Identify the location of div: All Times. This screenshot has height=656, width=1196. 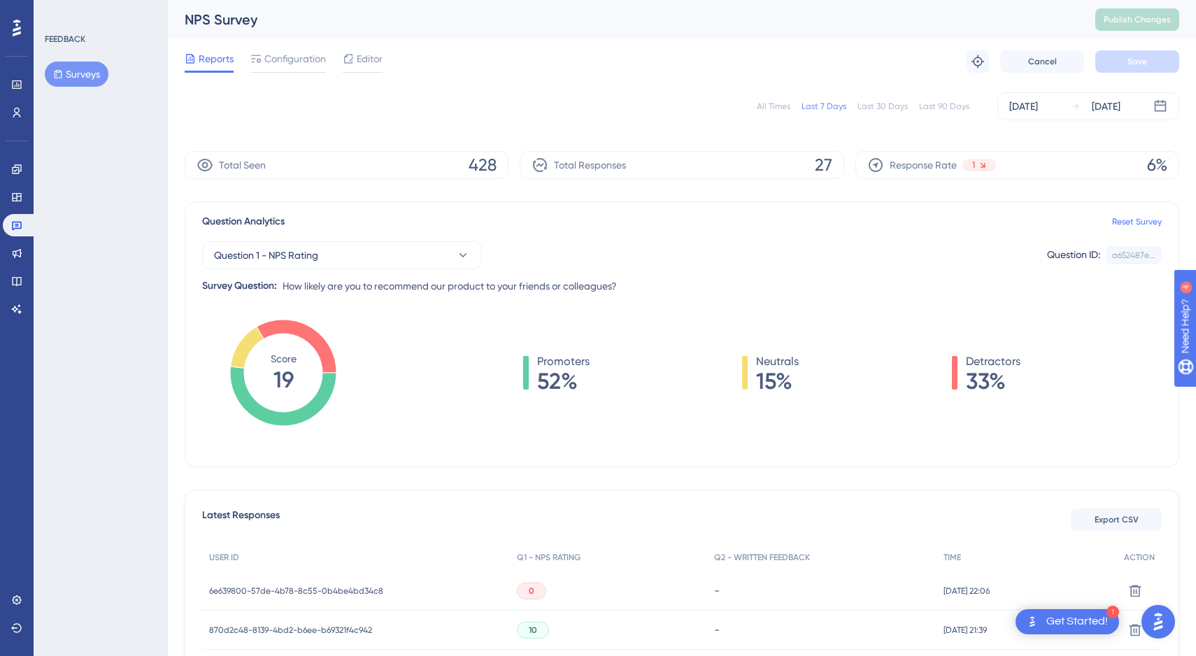
(773, 106).